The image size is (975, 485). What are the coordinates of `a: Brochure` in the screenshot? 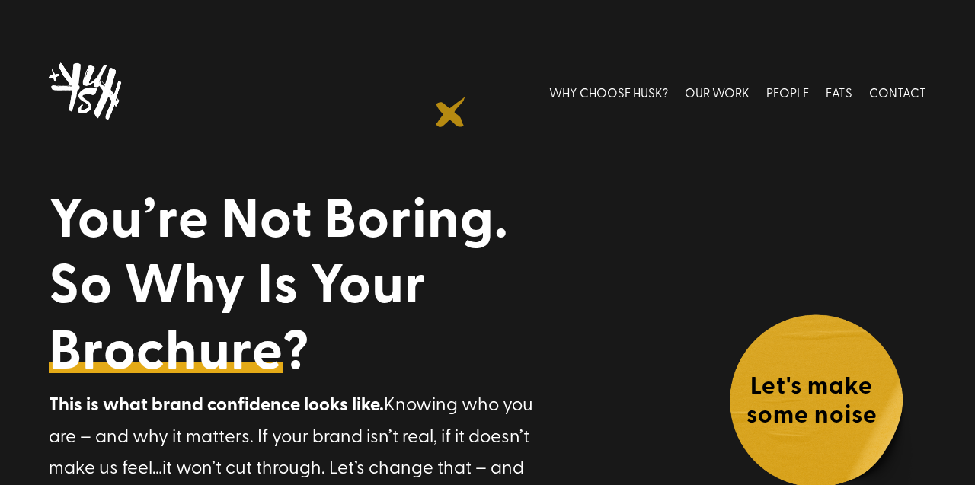 It's located at (166, 347).